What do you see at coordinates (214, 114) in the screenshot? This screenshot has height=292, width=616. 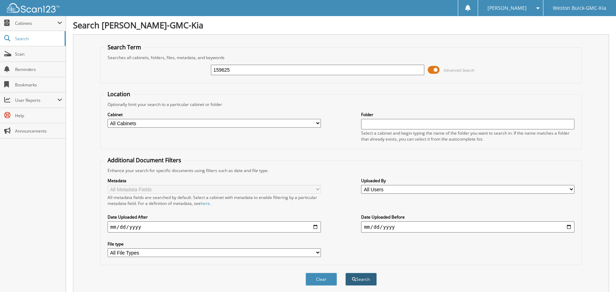 I see `label: Cabinet` at bounding box center [214, 114].